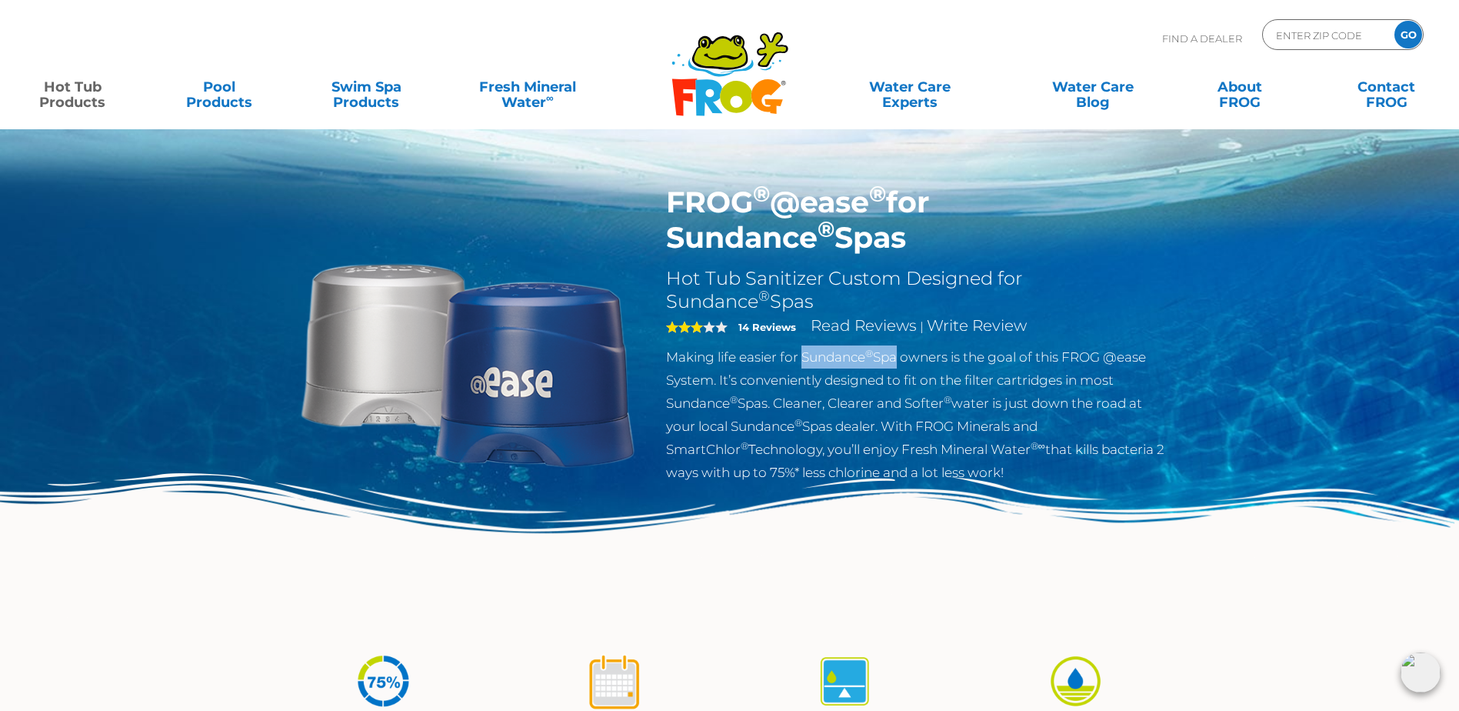  Describe the element at coordinates (1202, 38) in the screenshot. I see `p: Find A Dealer` at that location.